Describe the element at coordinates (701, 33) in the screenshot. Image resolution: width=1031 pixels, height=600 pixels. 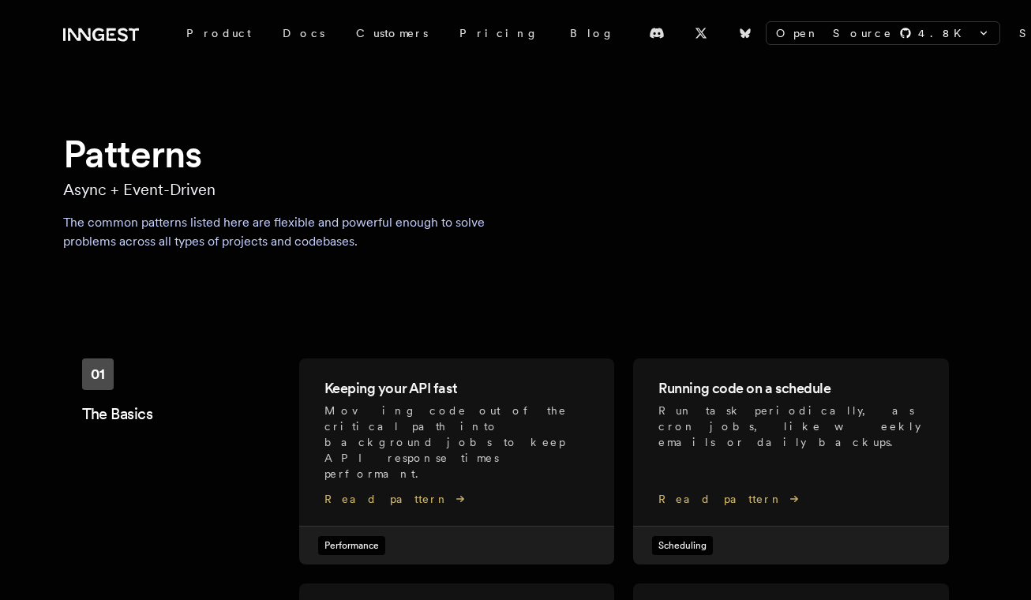
I see `a: X` at that location.